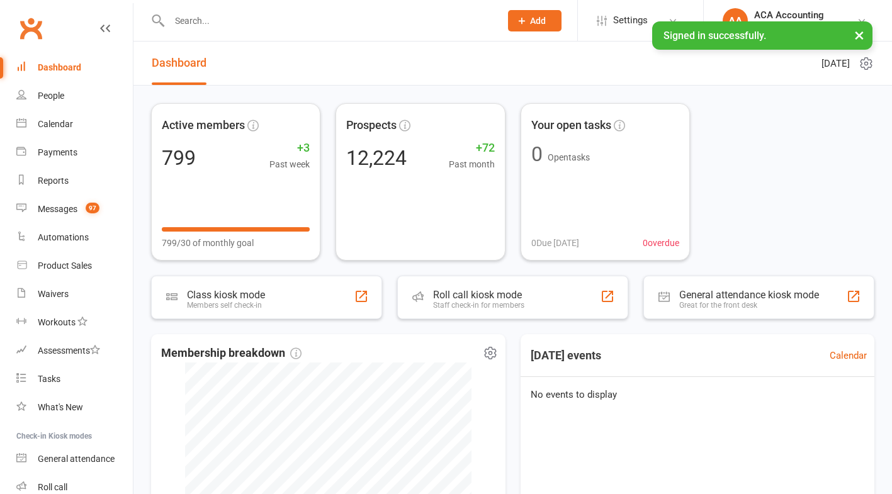  What do you see at coordinates (371, 125) in the screenshot?
I see `span: Prospects` at bounding box center [371, 125].